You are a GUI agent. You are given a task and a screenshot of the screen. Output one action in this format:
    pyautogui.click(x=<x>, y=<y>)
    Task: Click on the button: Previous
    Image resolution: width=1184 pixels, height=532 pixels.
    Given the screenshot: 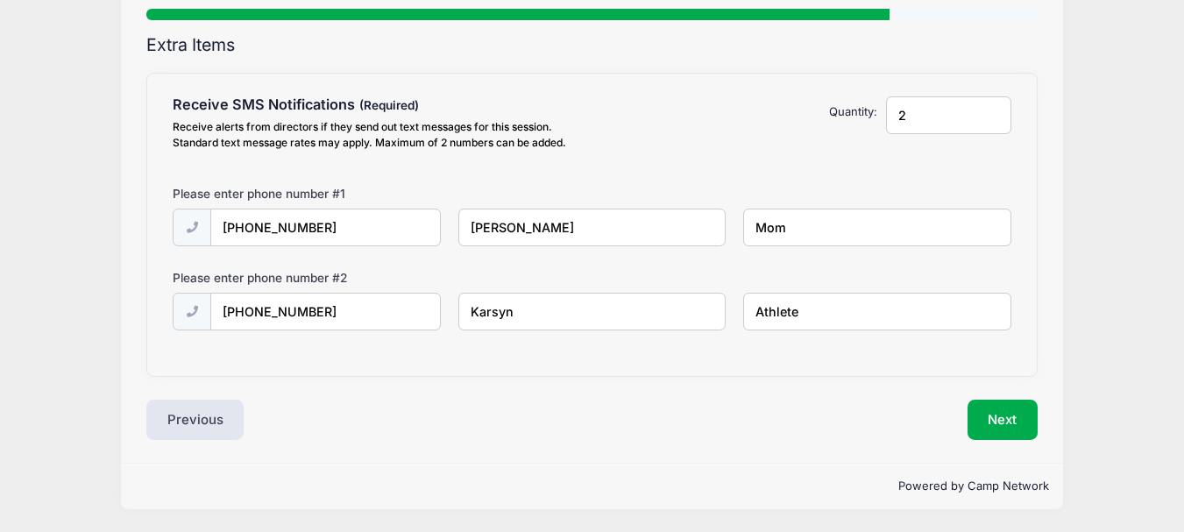 What is the action you would take?
    pyautogui.click(x=195, y=420)
    